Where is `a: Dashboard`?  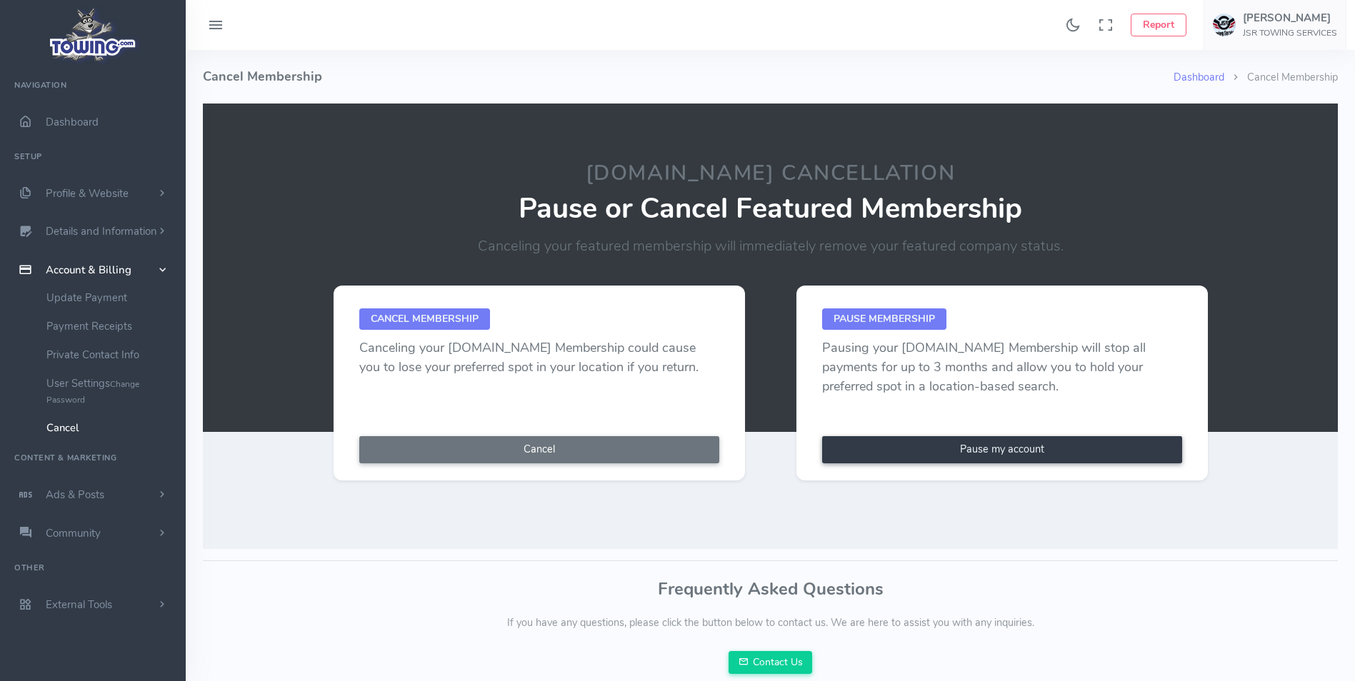 a: Dashboard is located at coordinates (1198, 77).